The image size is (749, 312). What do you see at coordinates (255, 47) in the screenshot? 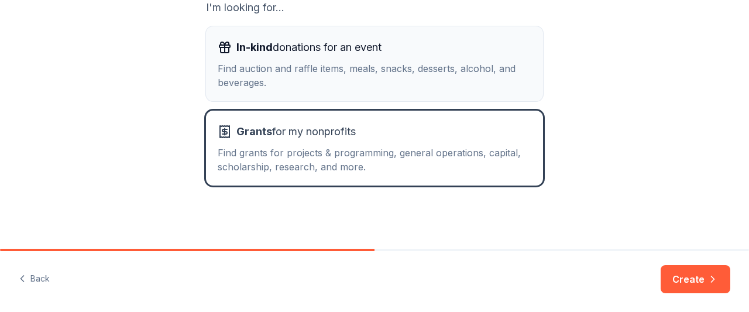
I see `span: In-kind` at bounding box center [255, 47].